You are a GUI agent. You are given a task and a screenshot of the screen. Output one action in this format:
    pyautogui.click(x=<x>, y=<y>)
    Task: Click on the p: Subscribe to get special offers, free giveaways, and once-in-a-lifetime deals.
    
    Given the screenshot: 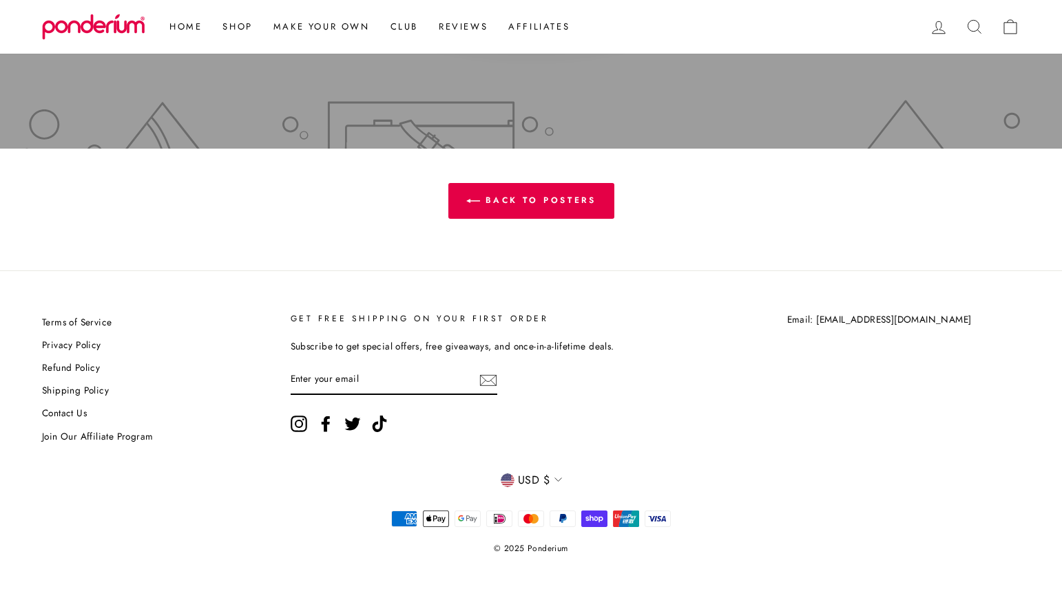 What is the action you would take?
    pyautogui.click(x=510, y=347)
    